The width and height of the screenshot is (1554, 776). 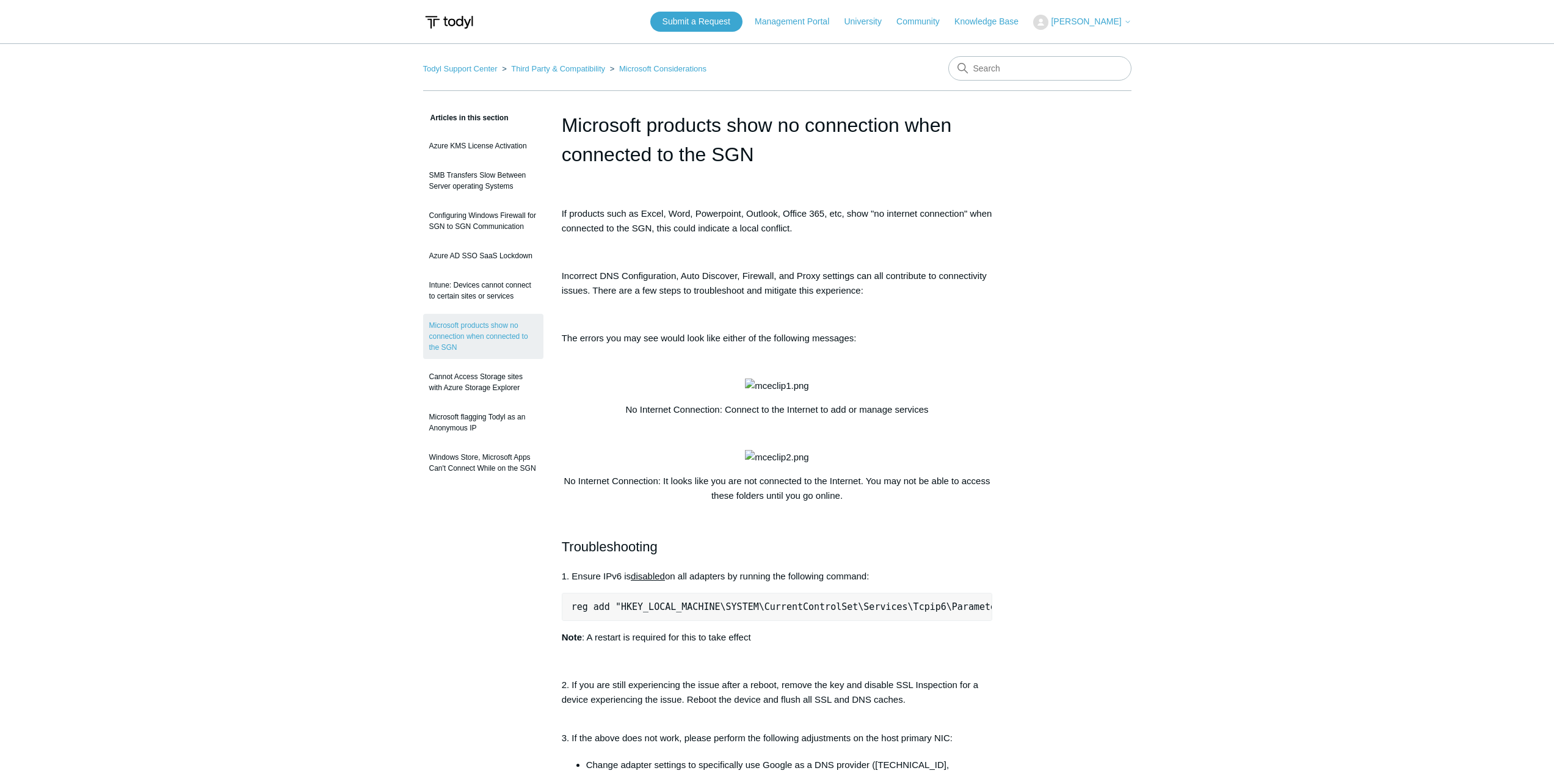 I want to click on p: No Internet Connection: It looks like you are not connected to the Internet. You may not be able ..., so click(x=778, y=489).